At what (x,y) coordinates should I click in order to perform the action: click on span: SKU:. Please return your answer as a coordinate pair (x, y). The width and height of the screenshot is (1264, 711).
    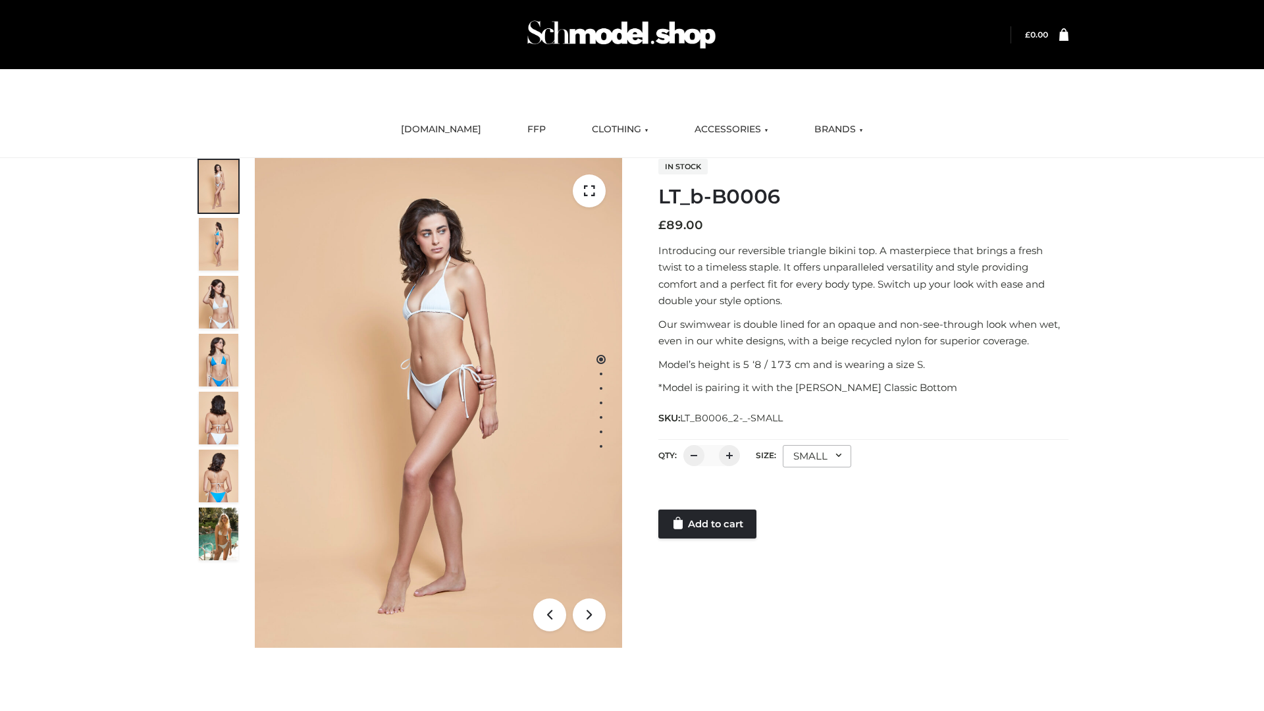
    Looking at the image, I should click on (721, 418).